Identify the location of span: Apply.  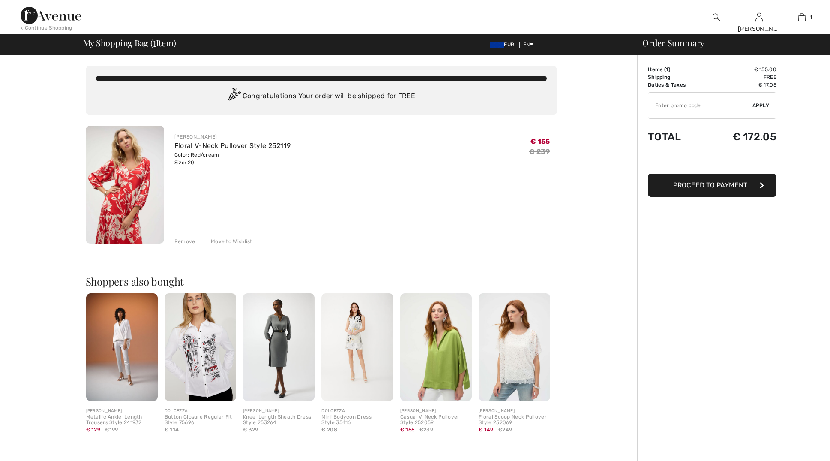
(761, 105).